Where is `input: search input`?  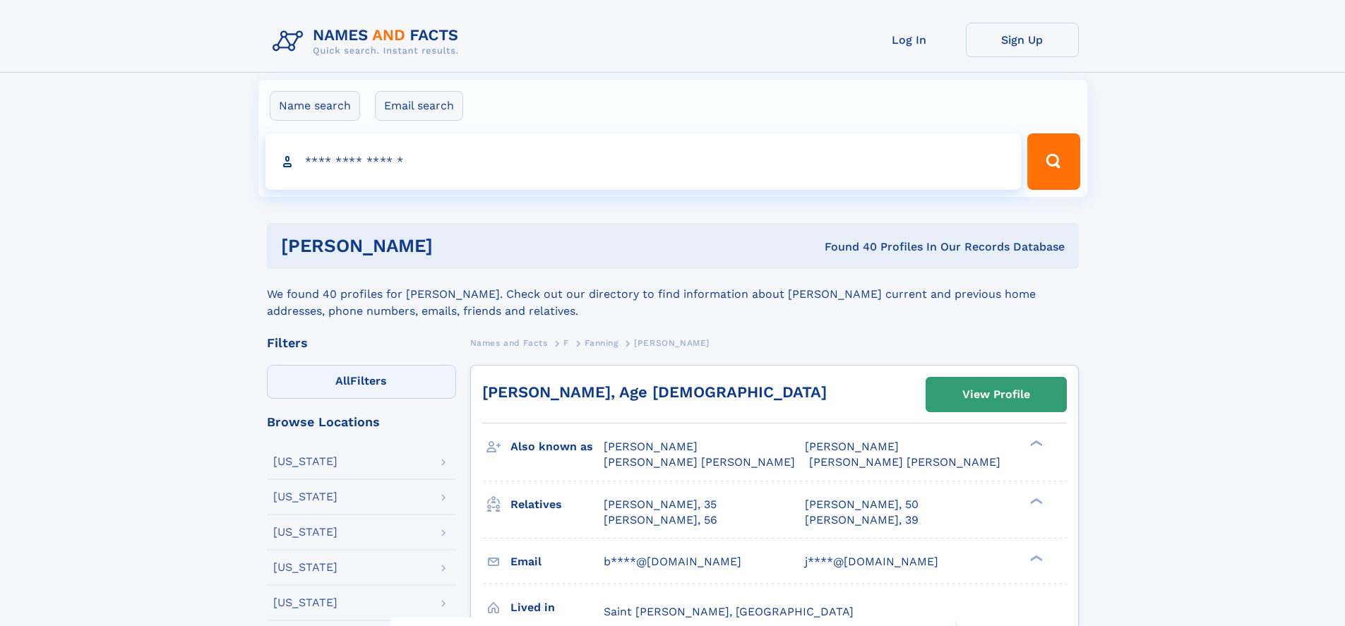
input: search input is located at coordinates (643, 162).